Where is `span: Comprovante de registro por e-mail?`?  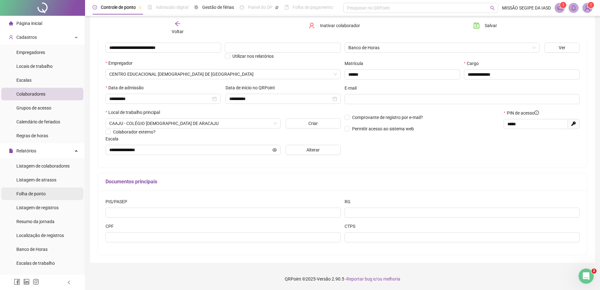
span: Comprovante de registro por e-mail? is located at coordinates (388, 117).